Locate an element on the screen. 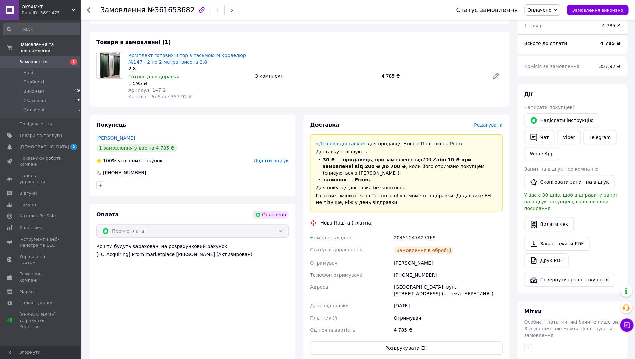  div: Повернутися назад is located at coordinates (90, 10).